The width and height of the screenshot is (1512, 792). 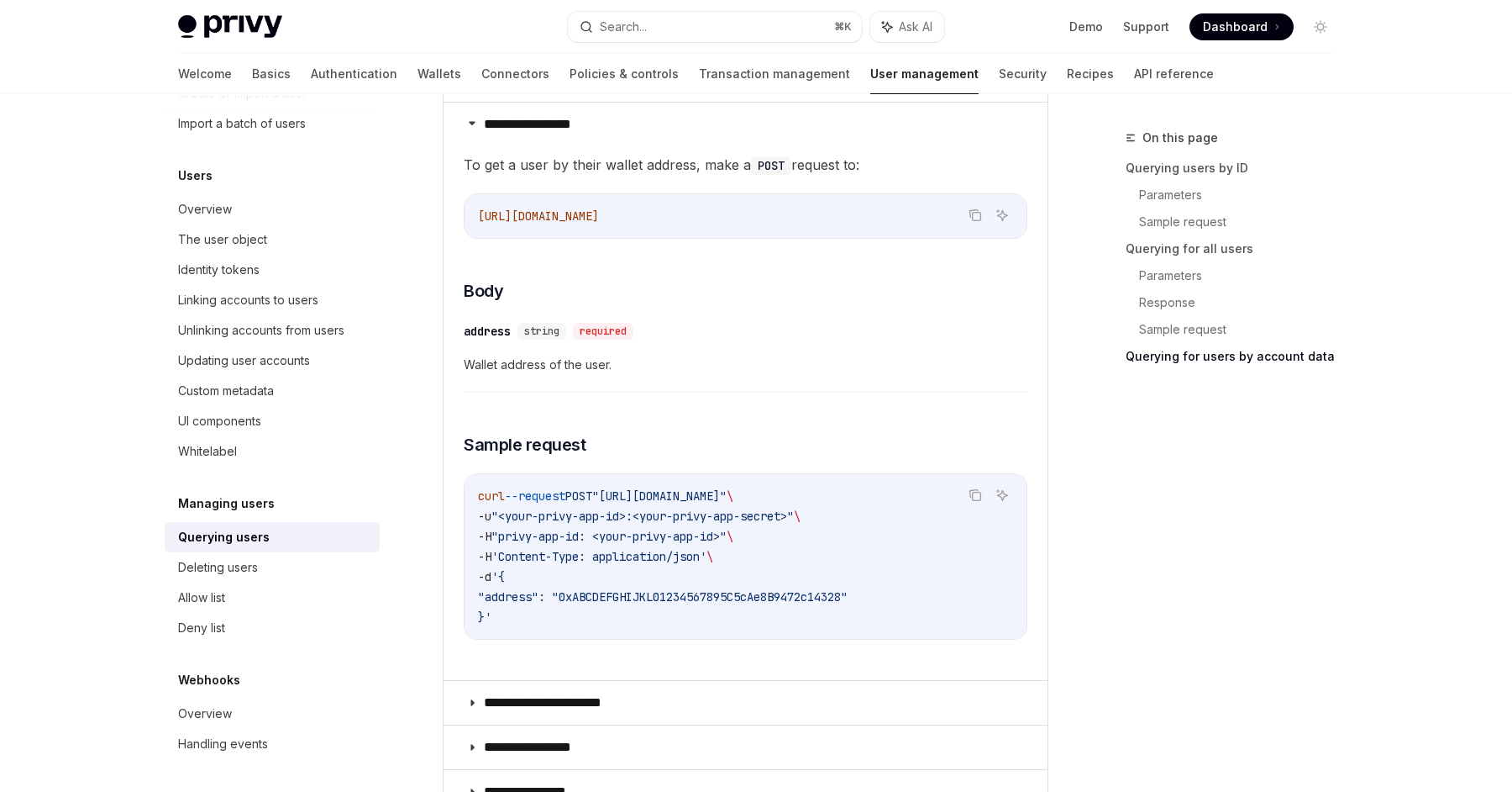 What do you see at coordinates (272, 744) in the screenshot?
I see `a: Handling events` at bounding box center [272, 744].